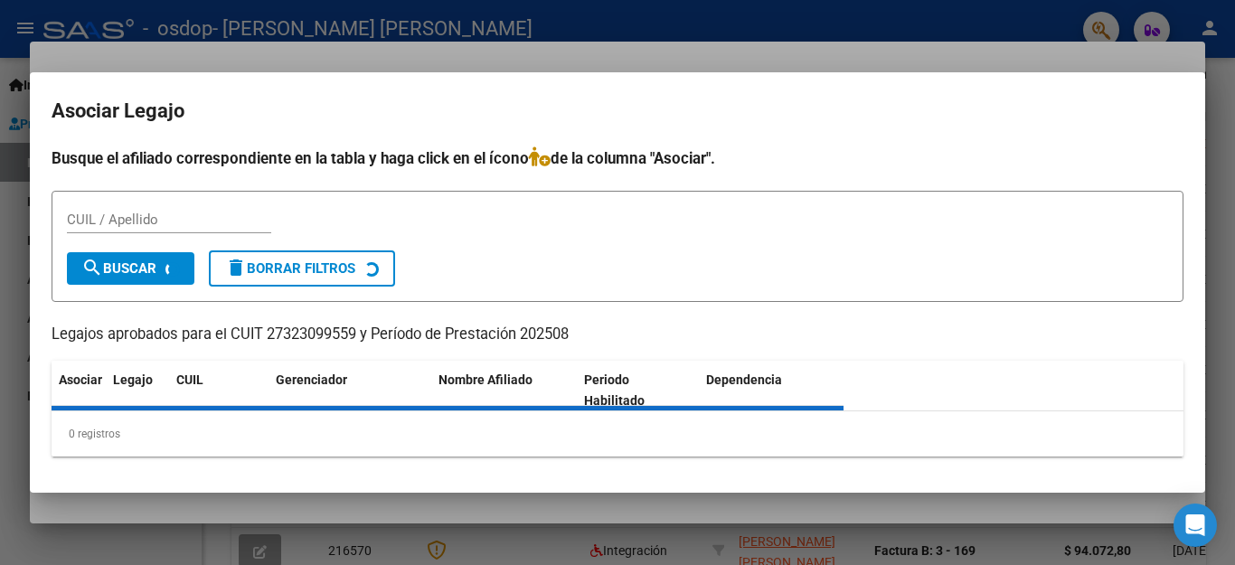  I want to click on h2: Asociar Legajo, so click(618, 111).